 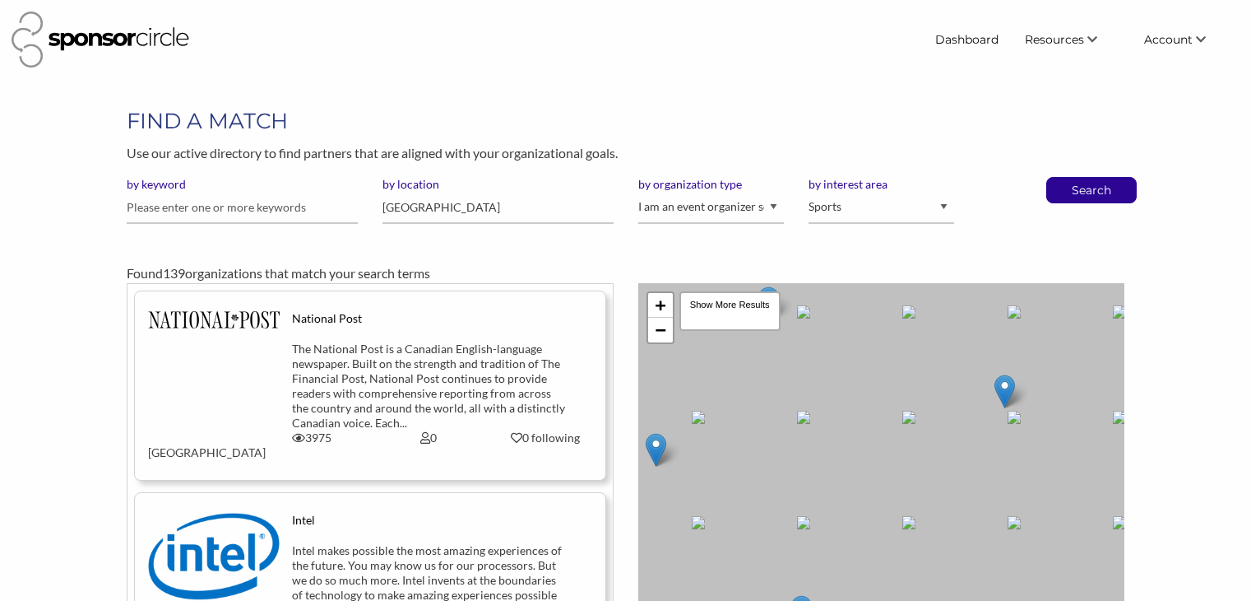 What do you see at coordinates (1092, 190) in the screenshot?
I see `p: Search` at bounding box center [1092, 190].